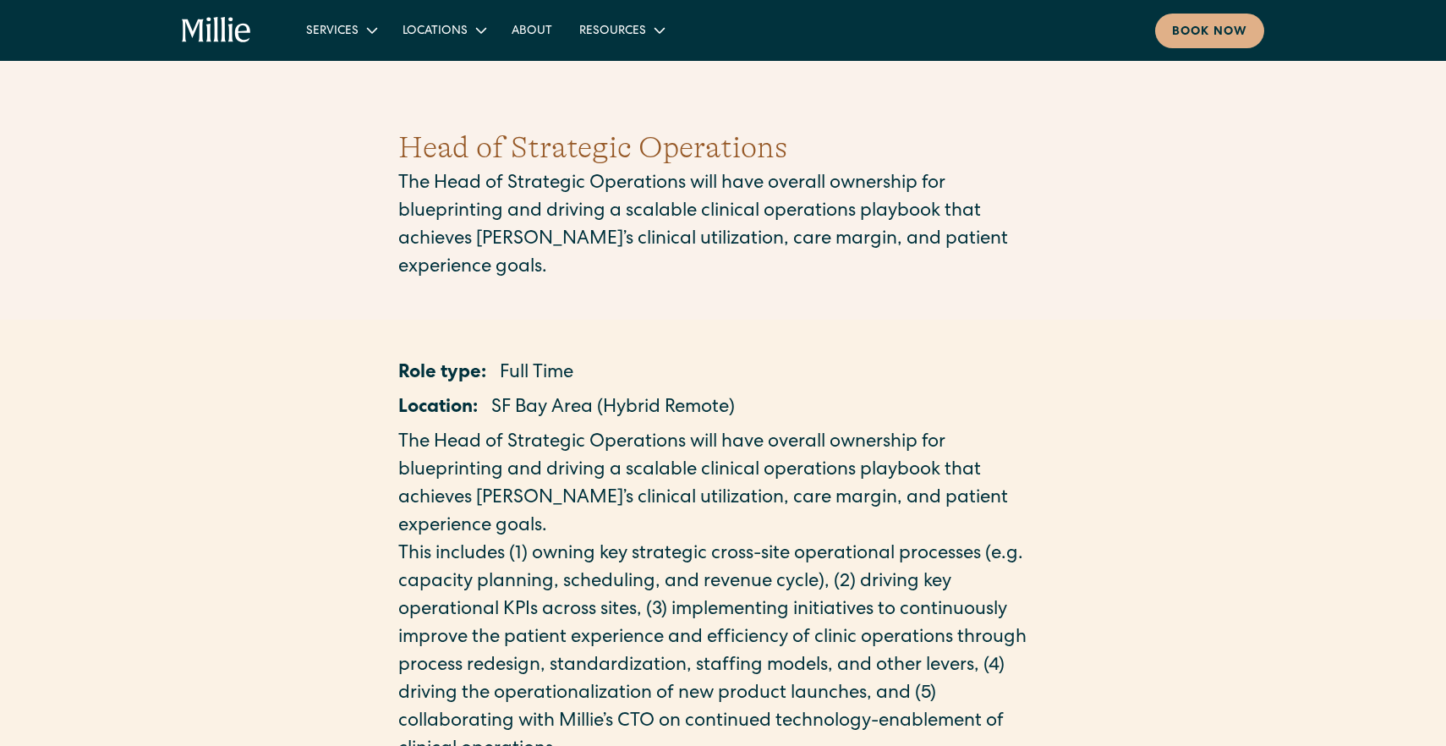 This screenshot has width=1446, height=746. Describe the element at coordinates (1209, 32) in the screenshot. I see `div: Book now` at that location.